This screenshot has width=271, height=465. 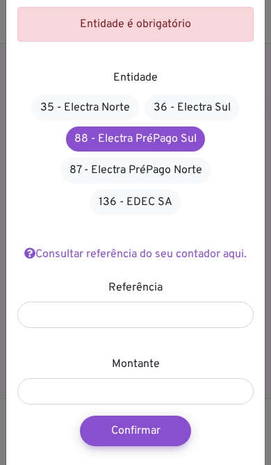 I want to click on span: Entidade é obrigatório, so click(x=136, y=24).